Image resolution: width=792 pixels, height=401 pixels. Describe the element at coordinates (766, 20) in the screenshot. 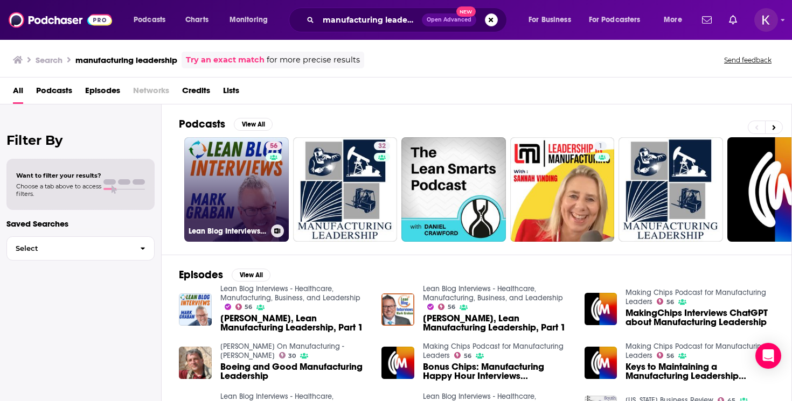

I see `span: Logged in as kwignall` at that location.